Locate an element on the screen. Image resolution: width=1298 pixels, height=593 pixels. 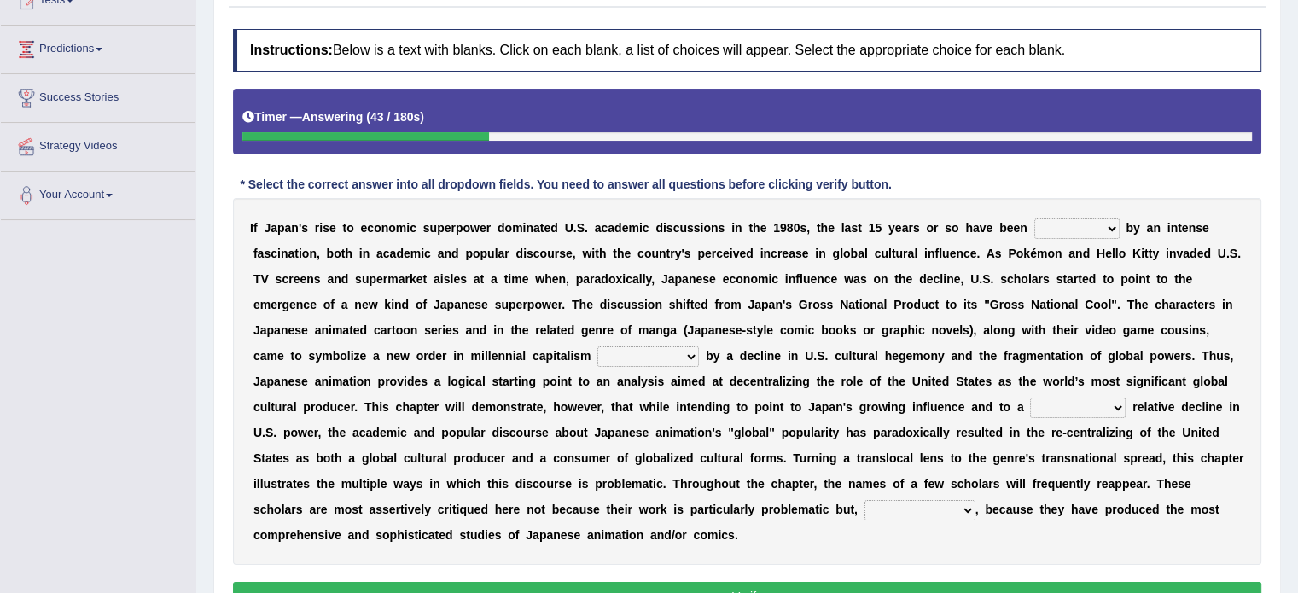
b: U is located at coordinates (1222, 254).